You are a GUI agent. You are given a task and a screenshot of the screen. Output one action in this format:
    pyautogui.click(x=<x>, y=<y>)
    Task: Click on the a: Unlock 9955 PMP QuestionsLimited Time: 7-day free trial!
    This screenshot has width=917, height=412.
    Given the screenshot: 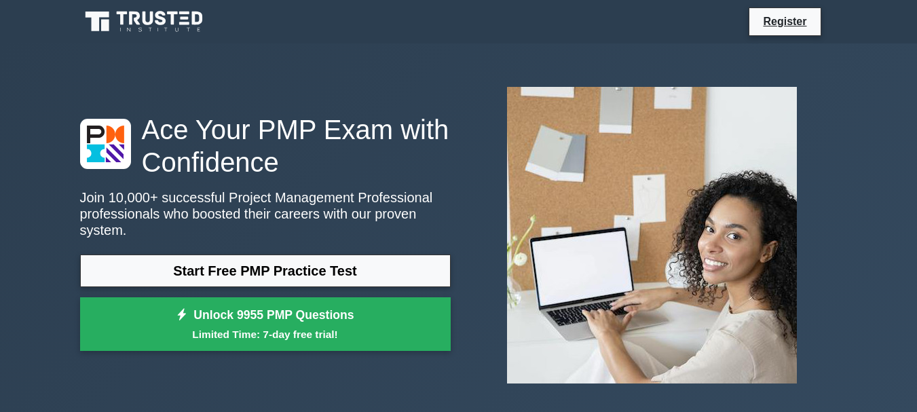 What is the action you would take?
    pyautogui.click(x=265, y=324)
    